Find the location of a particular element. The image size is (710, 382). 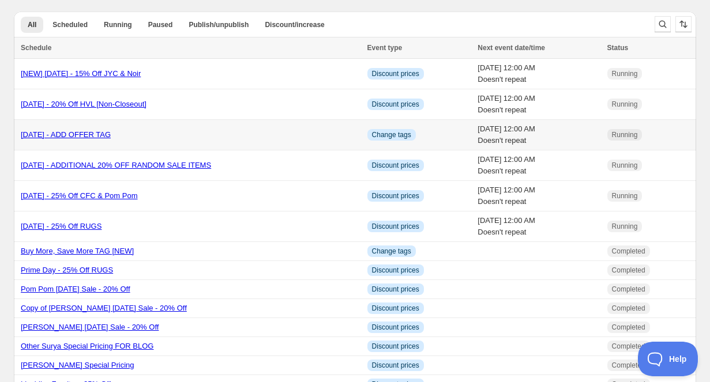

span: Paused is located at coordinates (160, 25).